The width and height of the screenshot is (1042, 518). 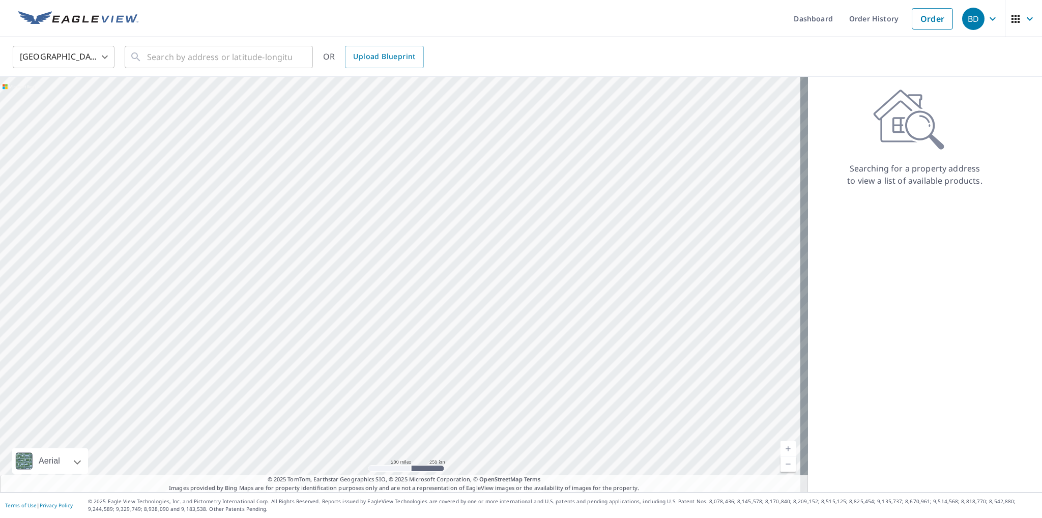 I want to click on a: Current Level 5, Zoom In, so click(x=788, y=449).